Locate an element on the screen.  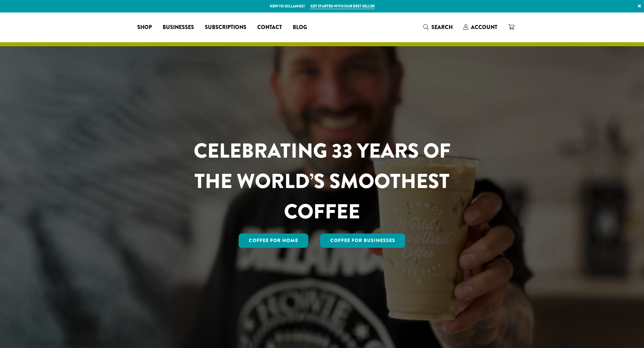
span: Subscriptions is located at coordinates (225, 27).